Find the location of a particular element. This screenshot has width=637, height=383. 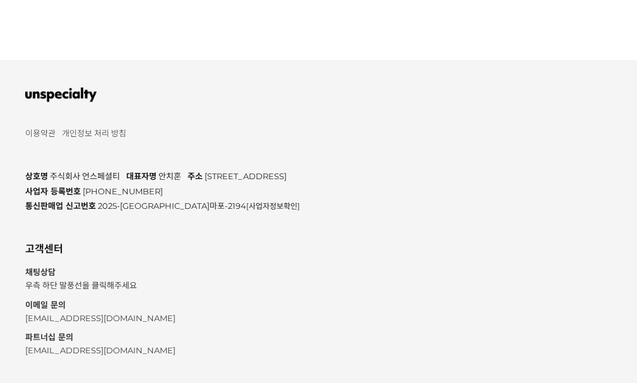

span: 안치훈 is located at coordinates (170, 176).